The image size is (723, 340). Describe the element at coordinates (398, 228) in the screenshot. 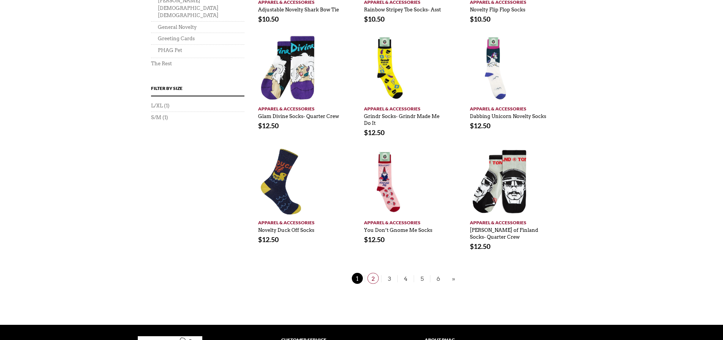

I see `a: You Don’t Gnome Me Socks` at that location.